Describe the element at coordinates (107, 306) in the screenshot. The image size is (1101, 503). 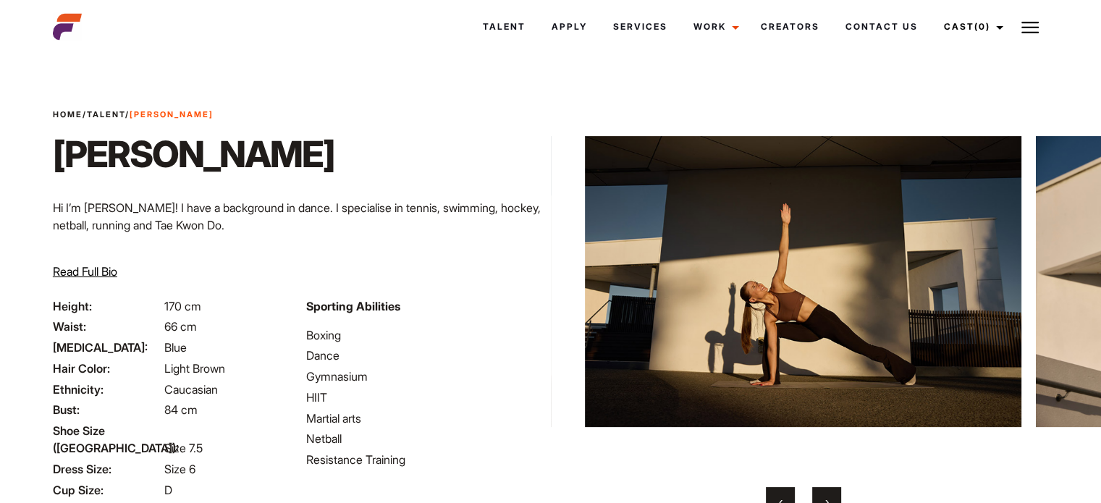
I see `span: Height:` at that location.